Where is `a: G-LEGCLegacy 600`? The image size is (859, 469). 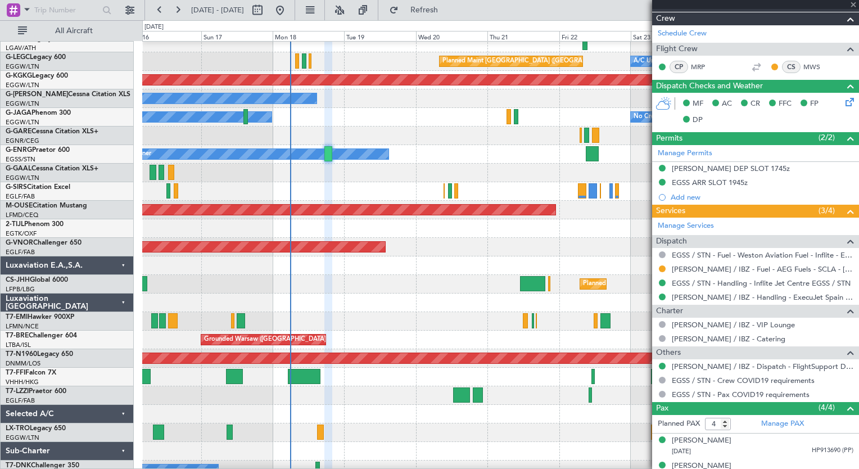 a: G-LEGCLegacy 600 is located at coordinates (35, 57).